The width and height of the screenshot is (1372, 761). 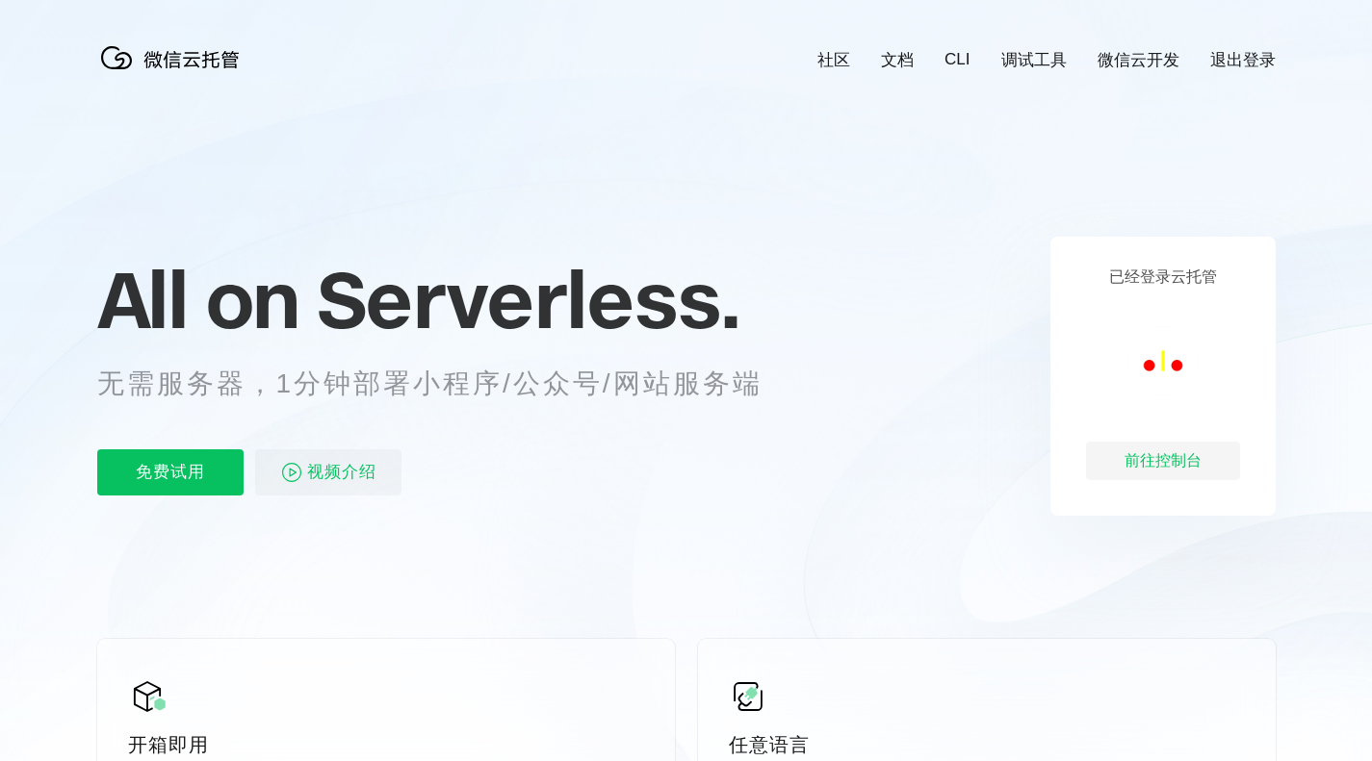 What do you see at coordinates (1163, 461) in the screenshot?
I see `div: 前往控制台` at bounding box center [1163, 461].